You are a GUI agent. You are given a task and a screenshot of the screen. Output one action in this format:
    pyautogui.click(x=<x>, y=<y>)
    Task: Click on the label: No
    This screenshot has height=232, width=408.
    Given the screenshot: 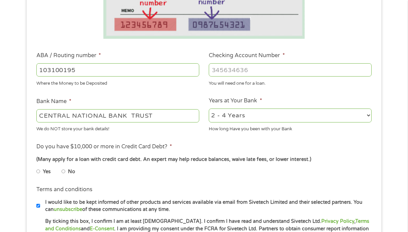 What is the action you would take?
    pyautogui.click(x=71, y=172)
    